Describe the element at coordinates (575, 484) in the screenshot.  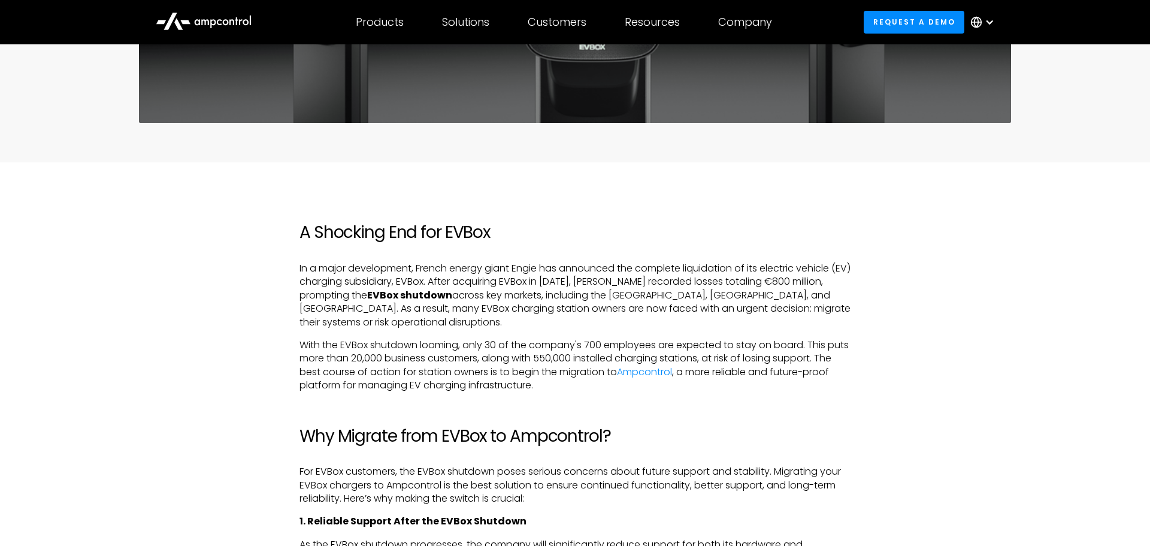
I see `p: For EVBox customers, the EVBox shutdown poses serious concerns about future support and stability...` at that location.